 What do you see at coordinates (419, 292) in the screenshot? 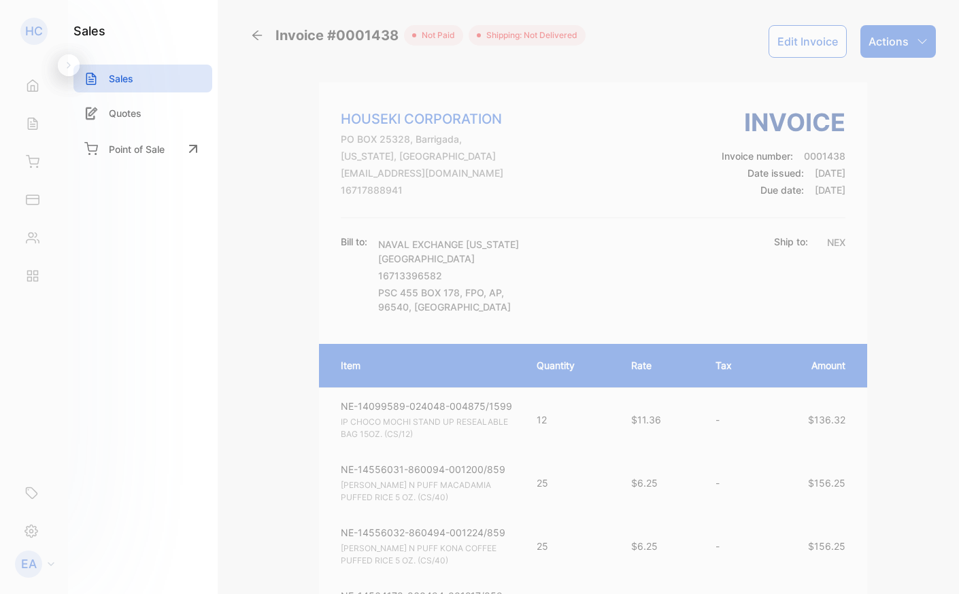
I see `span: PSC 455 BOX 178` at bounding box center [419, 292].